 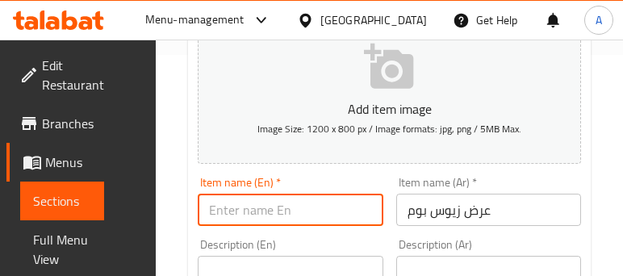 I want to click on div: Menu-management, so click(x=194, y=20).